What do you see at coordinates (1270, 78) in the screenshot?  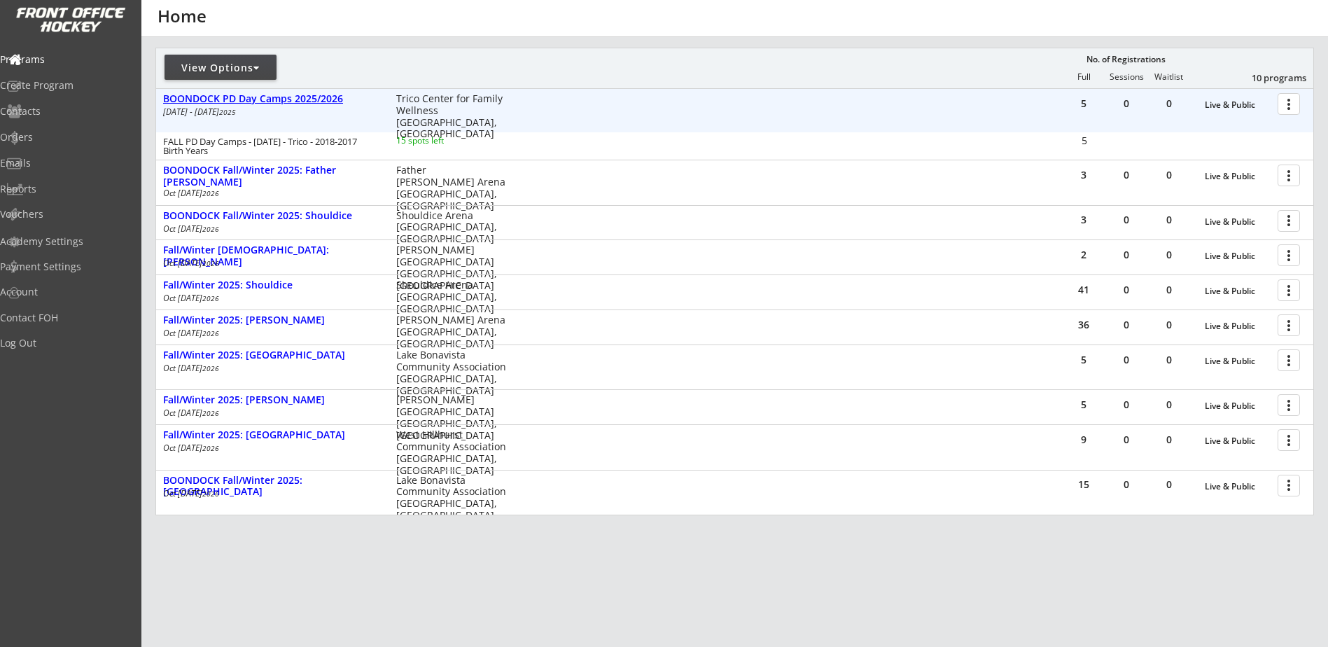 I see `div: 10 programs` at bounding box center [1270, 78].